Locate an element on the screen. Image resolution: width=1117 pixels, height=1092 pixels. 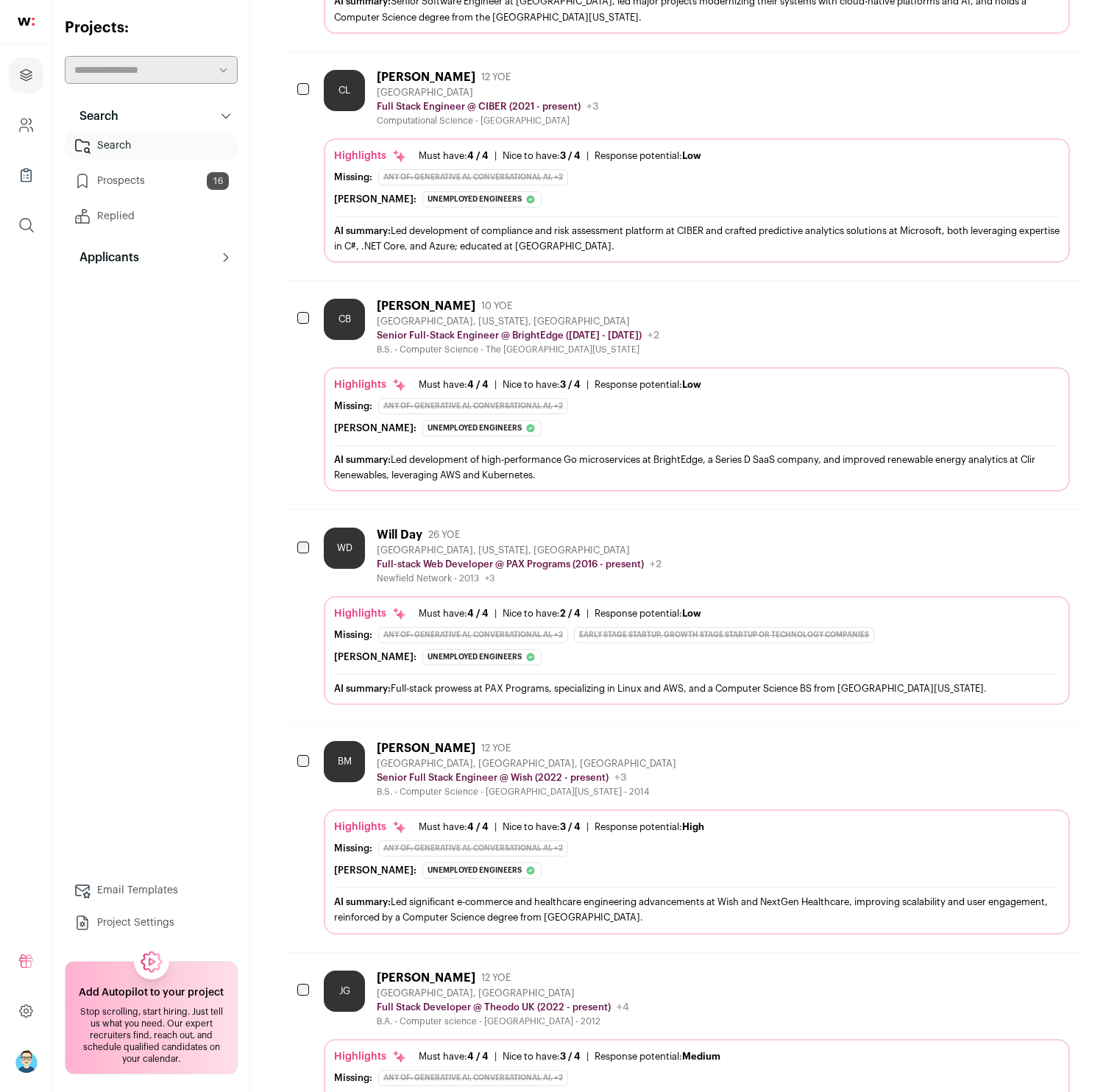
div: Led development of compliance and risk assessment platform at CIBER and crafted predictive analyt... is located at coordinates (697, 238).